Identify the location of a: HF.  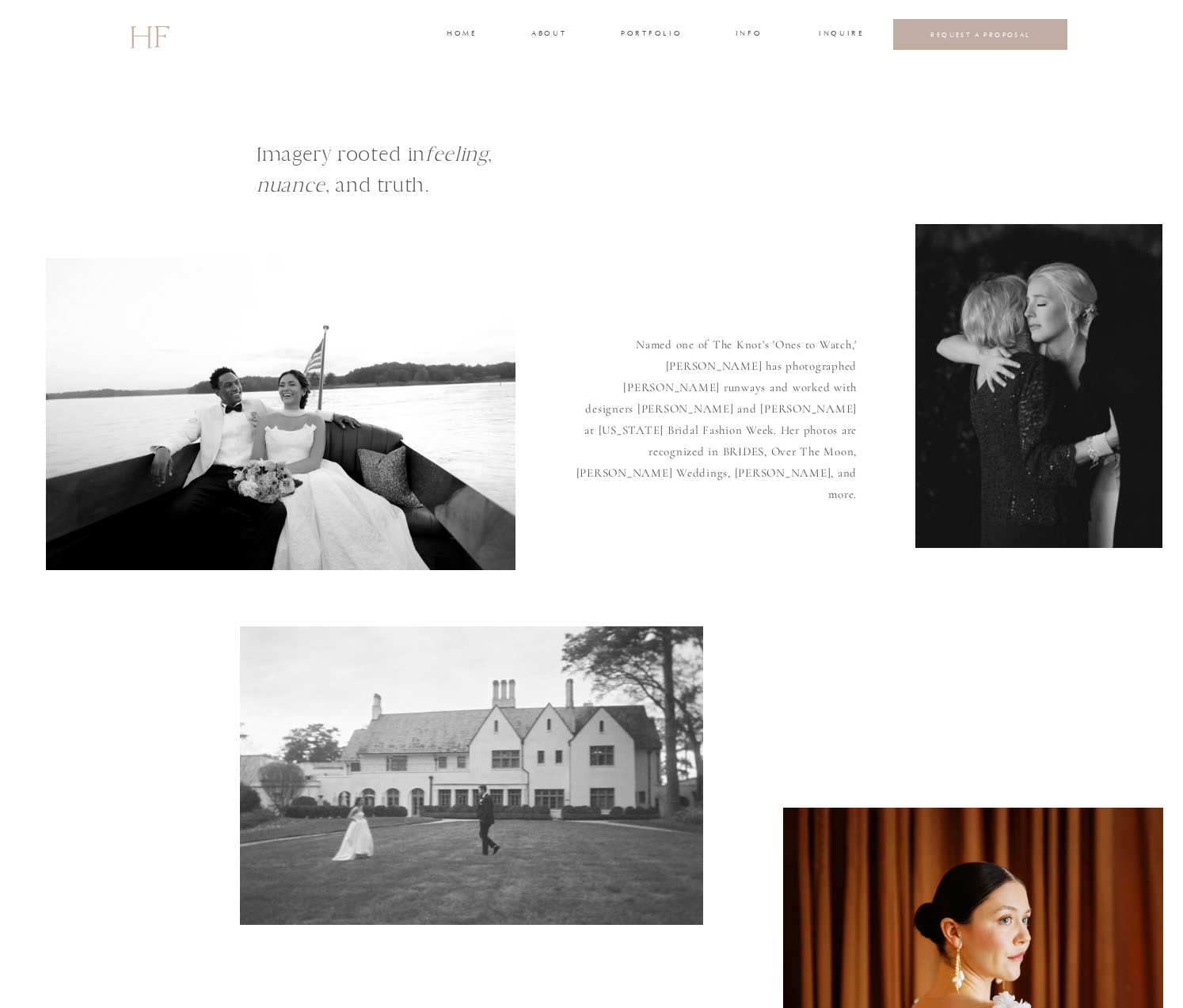
(149, 35).